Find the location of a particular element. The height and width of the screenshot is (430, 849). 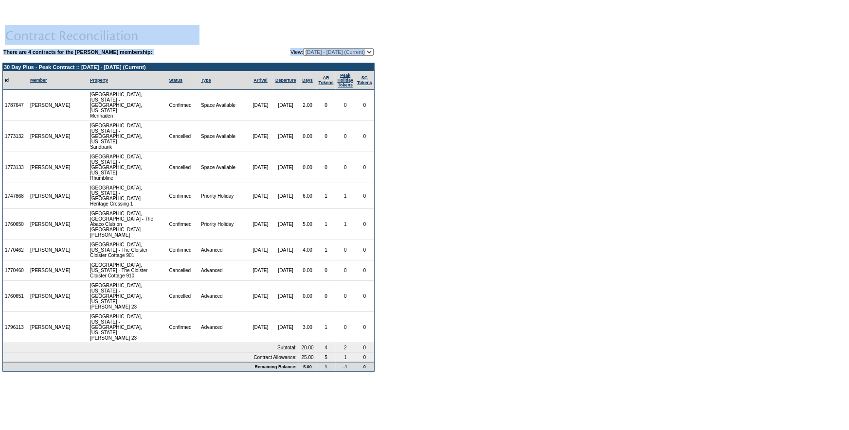

td: 5.00 is located at coordinates (307, 225).